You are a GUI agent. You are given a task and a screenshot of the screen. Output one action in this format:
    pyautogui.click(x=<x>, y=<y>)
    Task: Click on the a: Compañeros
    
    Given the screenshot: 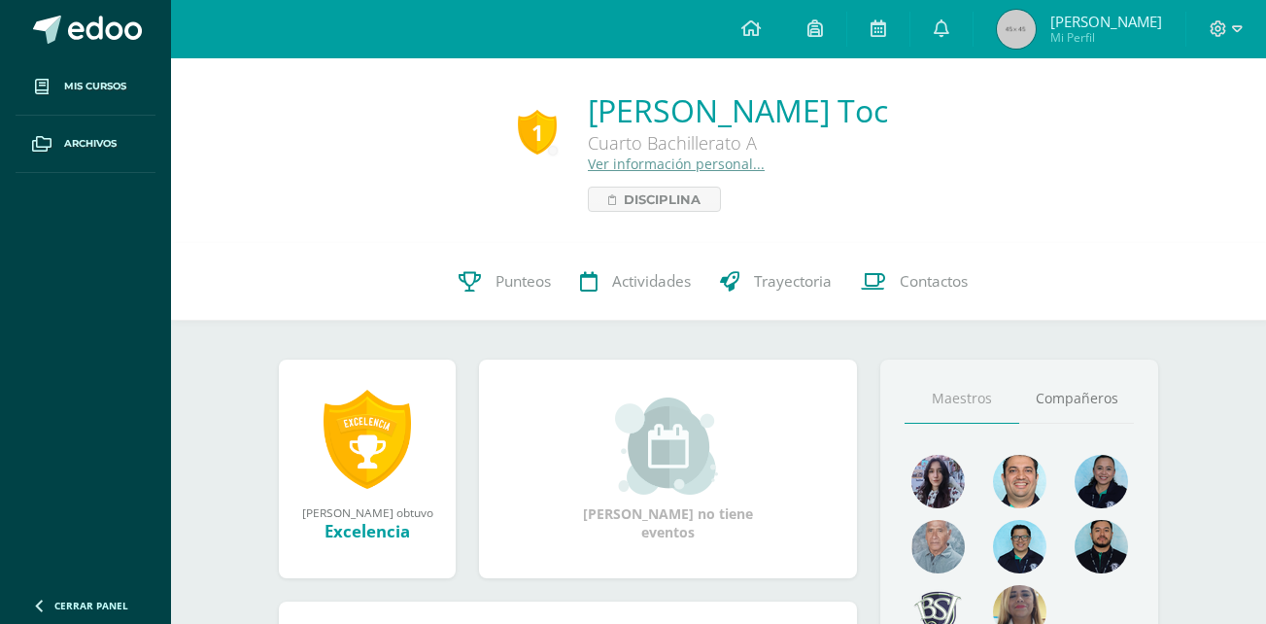 What is the action you would take?
    pyautogui.click(x=1077, y=398)
    